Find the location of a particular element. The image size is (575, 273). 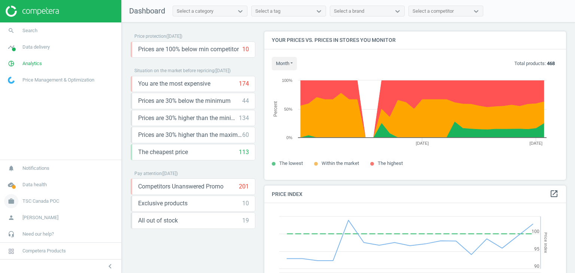

span: Prices are 30% below the minimum is located at coordinates (184, 101).